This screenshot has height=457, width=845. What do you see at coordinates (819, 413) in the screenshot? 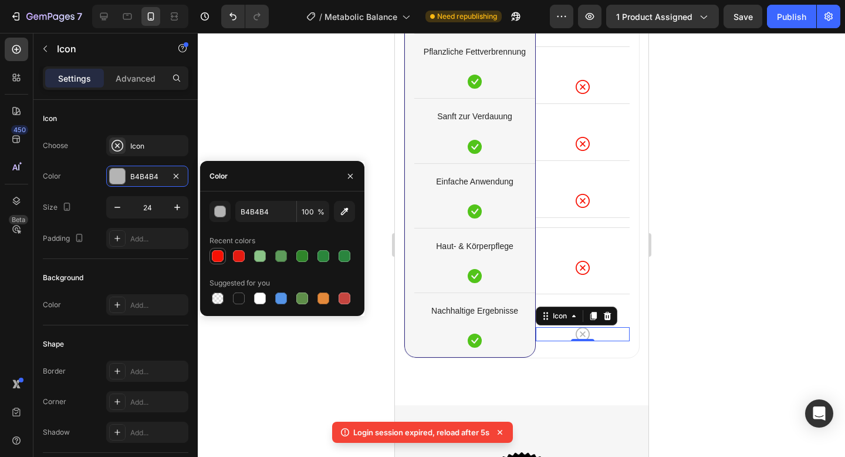
I see `div: Open Intercom Messenger` at bounding box center [819, 413].